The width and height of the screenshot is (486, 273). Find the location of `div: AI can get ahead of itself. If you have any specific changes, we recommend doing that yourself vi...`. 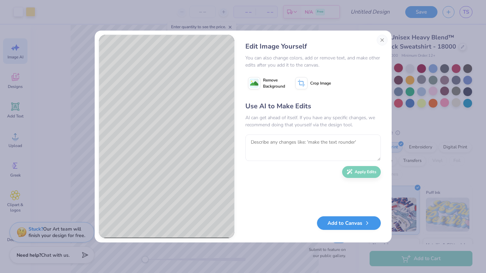

div: AI can get ahead of itself. If you have any specific changes, we recommend doing that yourself vi... is located at coordinates (313, 121).